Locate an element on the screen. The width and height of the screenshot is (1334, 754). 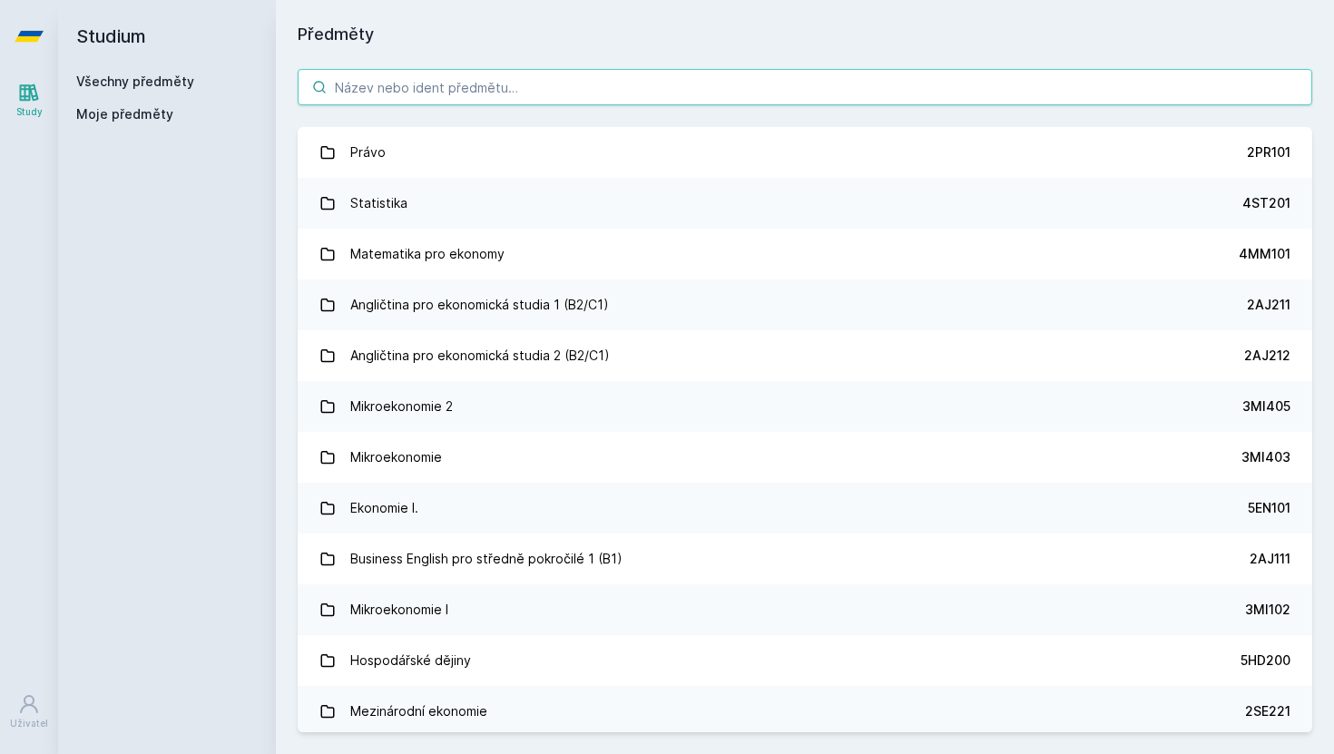
a: Hospodářské dějiny 5HD200 is located at coordinates (805, 661).